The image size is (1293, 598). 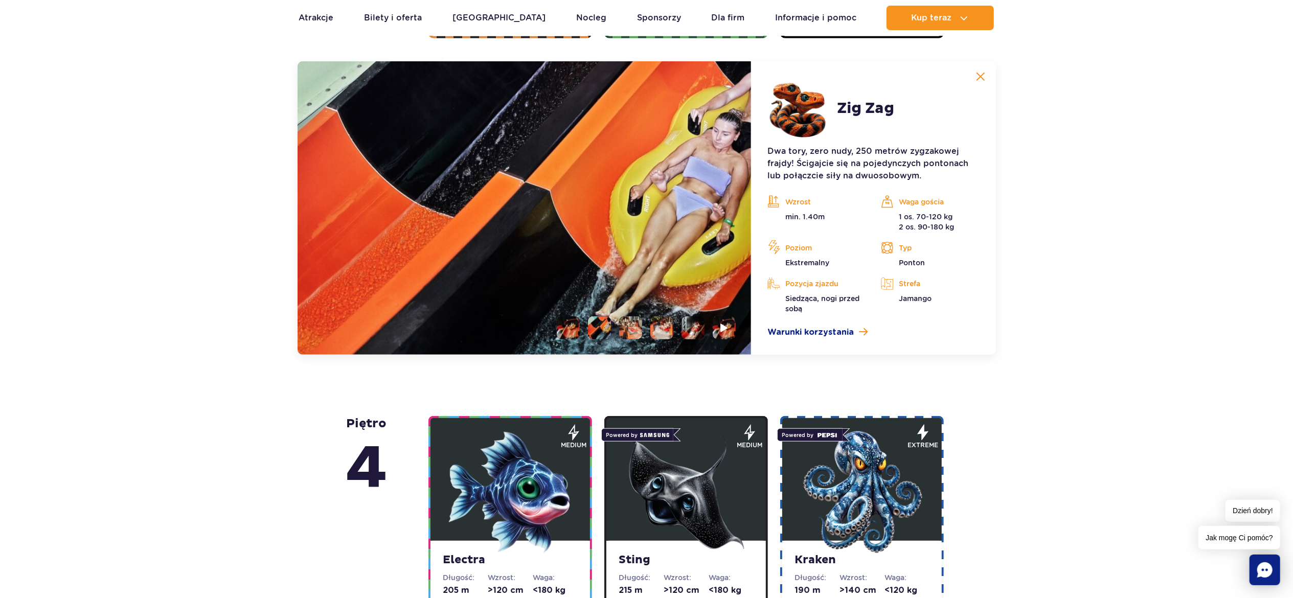 I want to click on h2: Zig Zag, so click(x=866, y=108).